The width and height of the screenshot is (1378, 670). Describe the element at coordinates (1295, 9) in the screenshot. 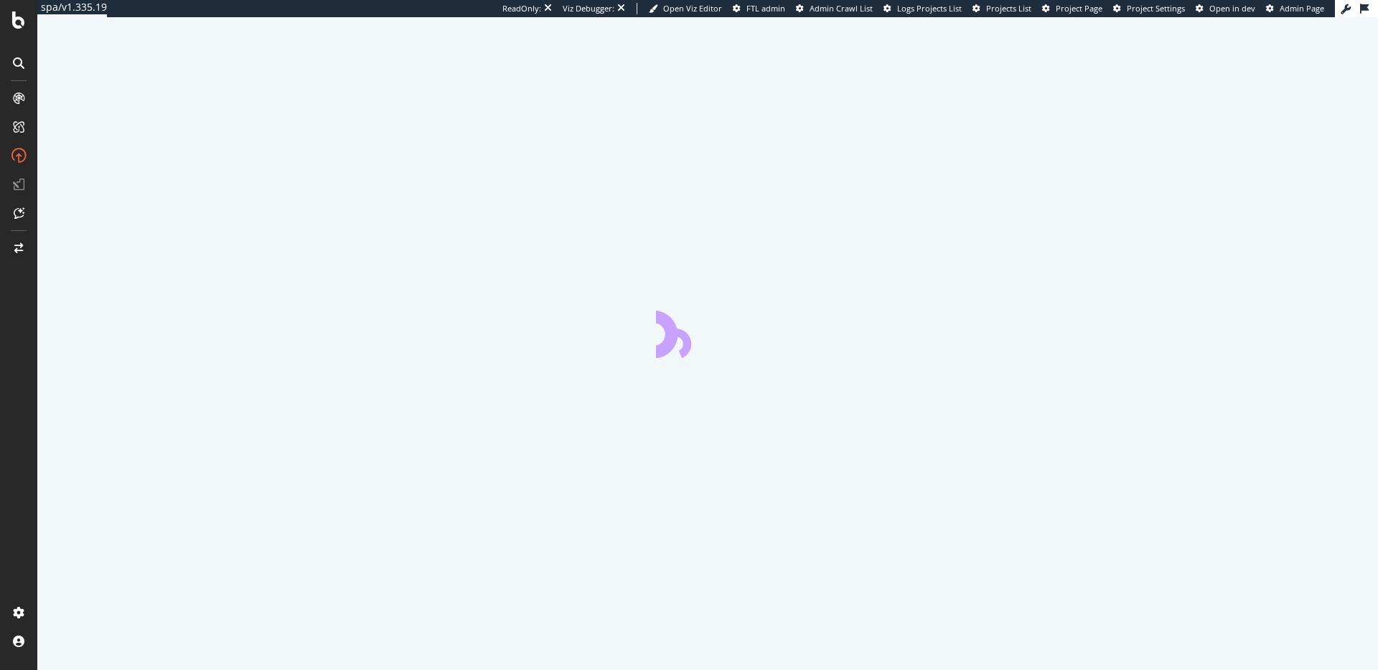

I see `a: Admin Page` at that location.